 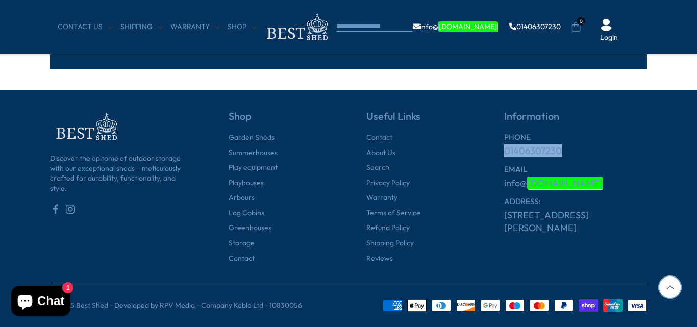 I want to click on a: Refund Policy, so click(x=388, y=228).